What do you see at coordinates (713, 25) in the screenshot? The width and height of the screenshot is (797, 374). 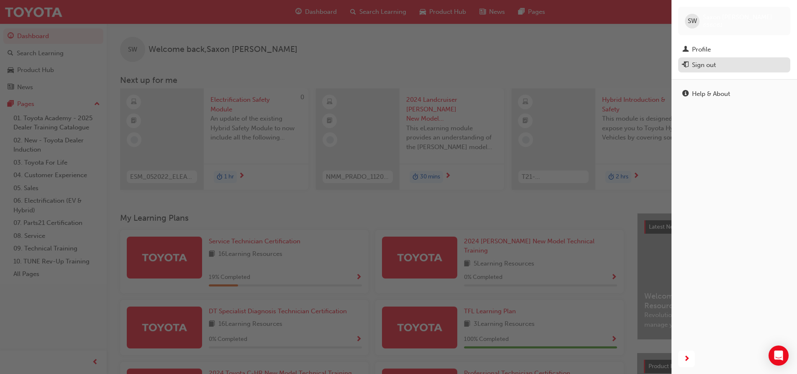 I see `span: 656061` at bounding box center [713, 25].